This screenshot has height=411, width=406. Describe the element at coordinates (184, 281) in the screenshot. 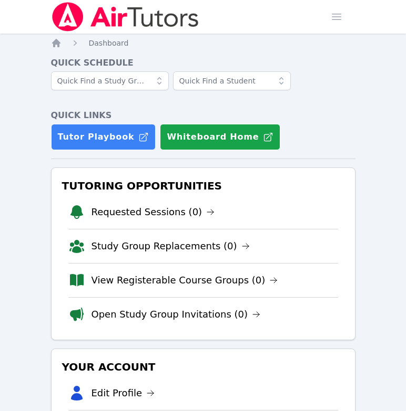

I see `a: View Registerable Course Groups (0)` at that location.